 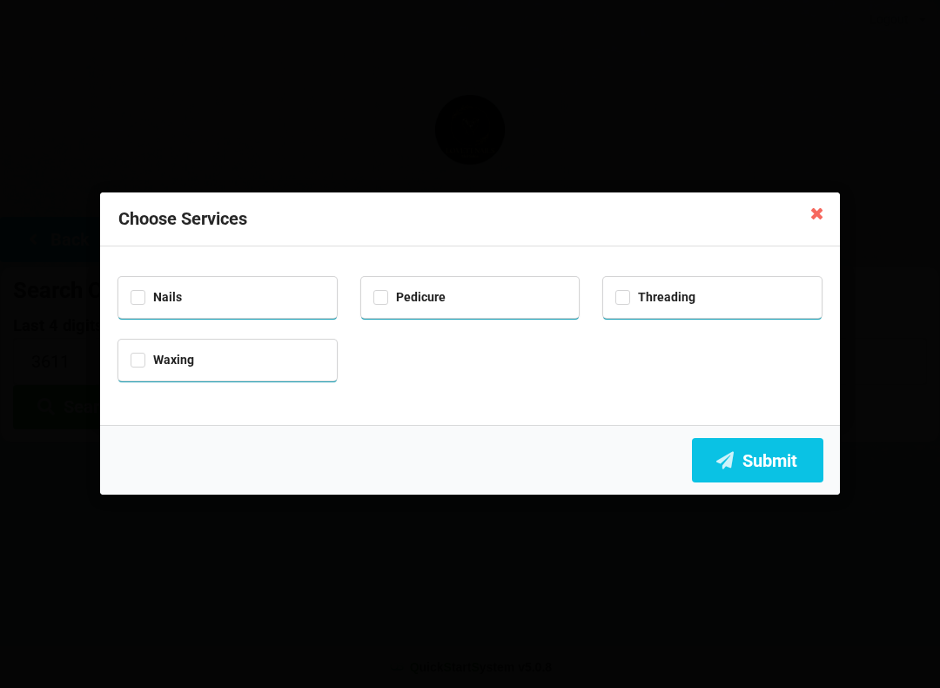 What do you see at coordinates (655, 297) in the screenshot?
I see `label: Threading` at bounding box center [655, 297].